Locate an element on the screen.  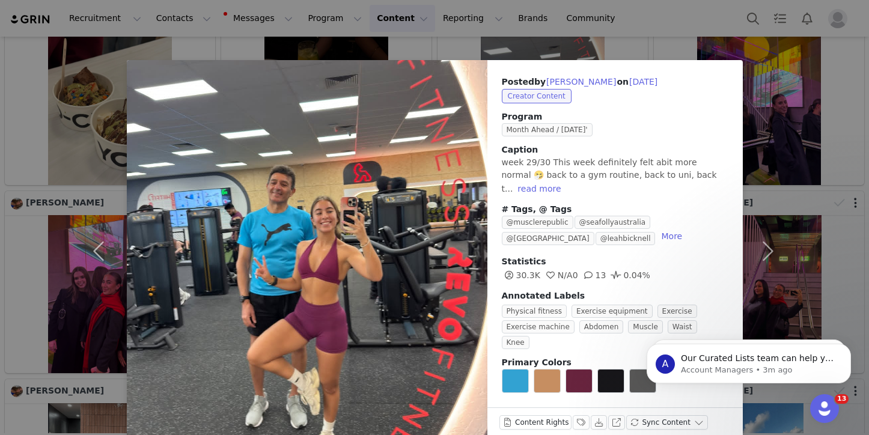
span: Creator Content is located at coordinates (537, 96).